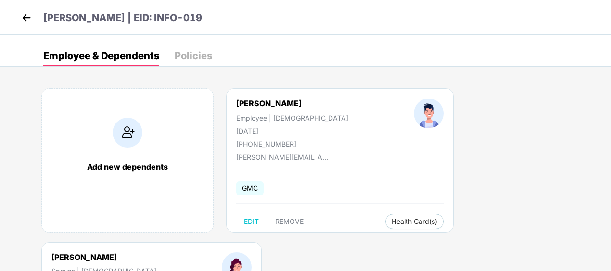  What do you see at coordinates (193, 56) in the screenshot?
I see `div: Policies` at bounding box center [193, 56].